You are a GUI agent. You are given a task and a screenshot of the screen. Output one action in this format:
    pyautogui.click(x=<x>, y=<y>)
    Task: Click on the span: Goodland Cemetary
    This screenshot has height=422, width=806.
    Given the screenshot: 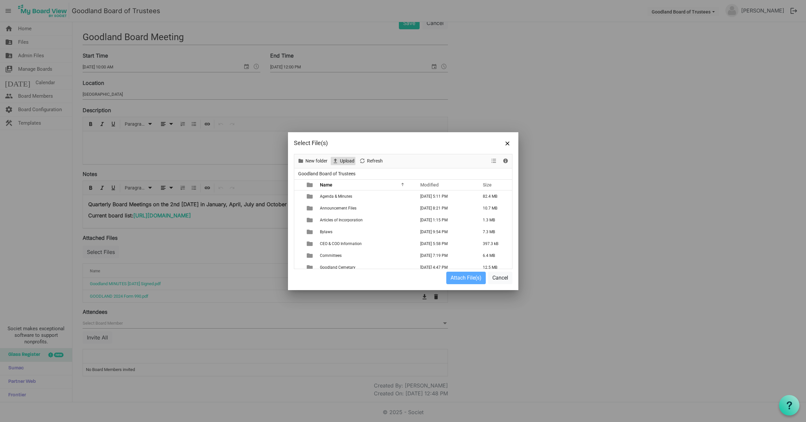 What is the action you would take?
    pyautogui.click(x=338, y=267)
    